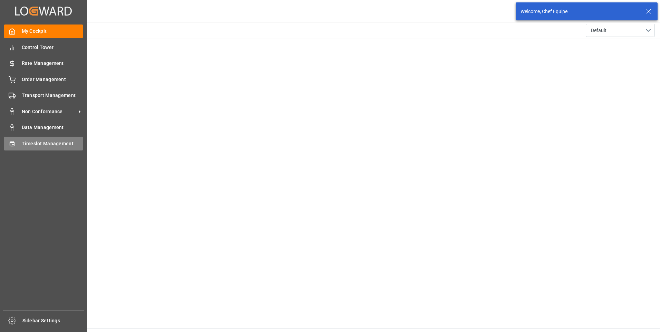 This screenshot has height=332, width=660. Describe the element at coordinates (43, 143) in the screenshot. I see `a: Timeslot Management` at that location.